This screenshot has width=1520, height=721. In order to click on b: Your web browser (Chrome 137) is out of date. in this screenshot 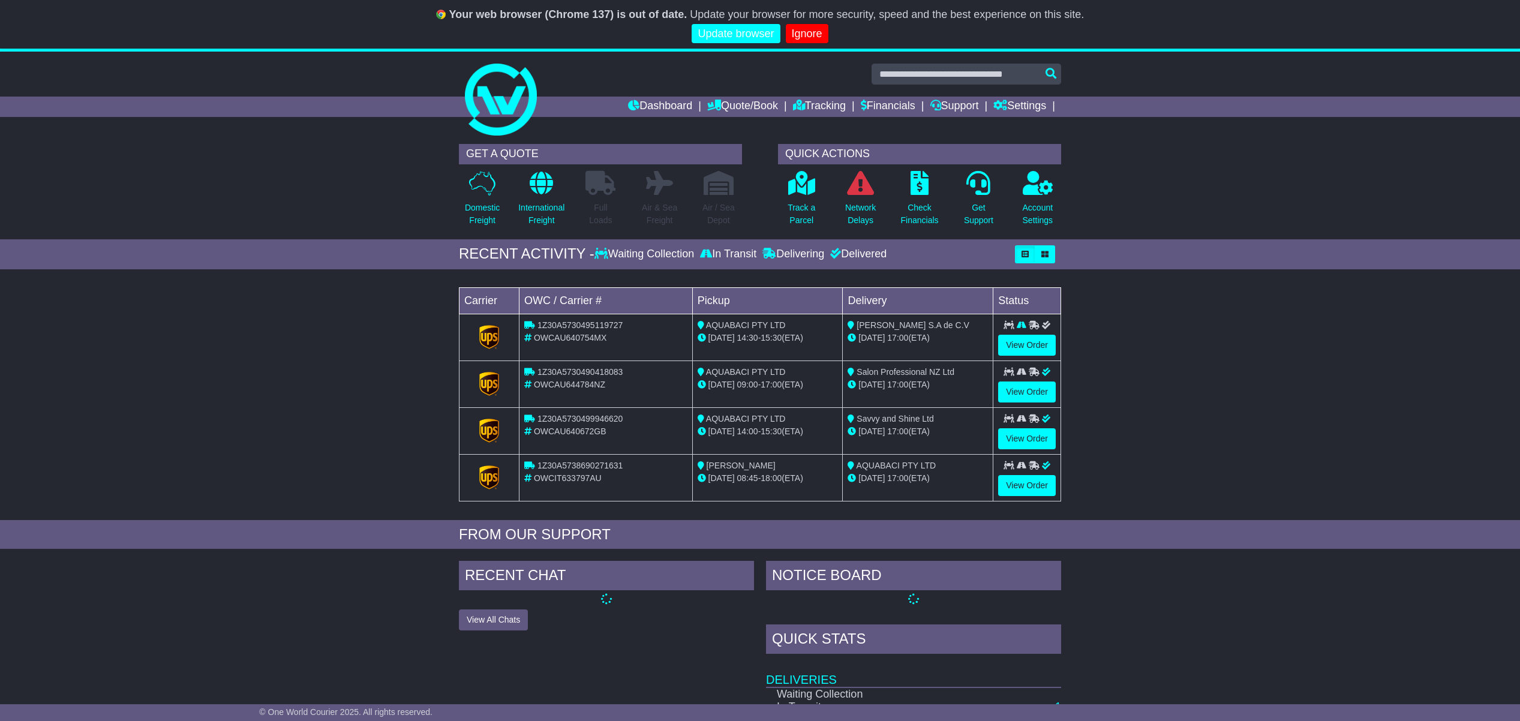, I will do `click(568, 14)`.